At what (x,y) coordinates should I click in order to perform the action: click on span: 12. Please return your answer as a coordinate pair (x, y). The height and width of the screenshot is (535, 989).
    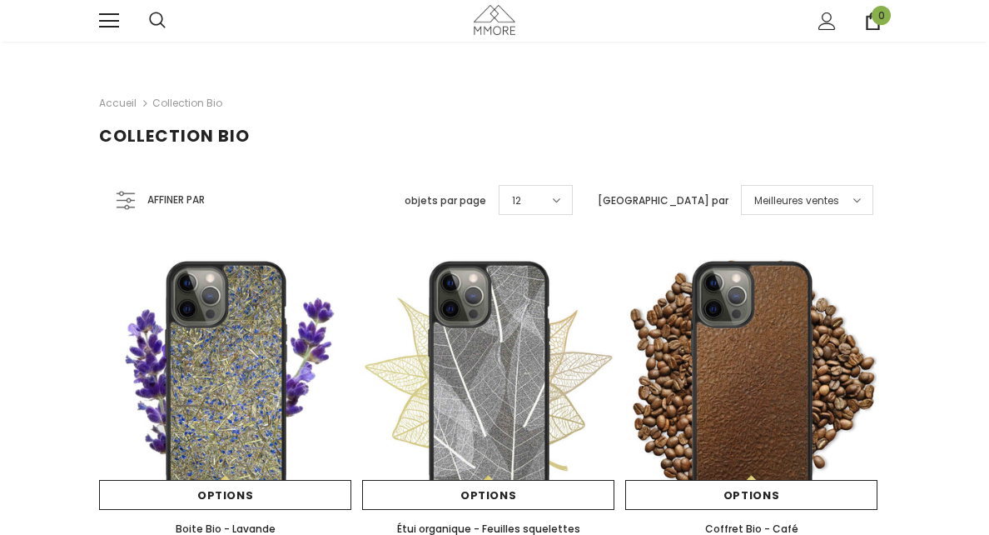
    Looking at the image, I should click on (516, 201).